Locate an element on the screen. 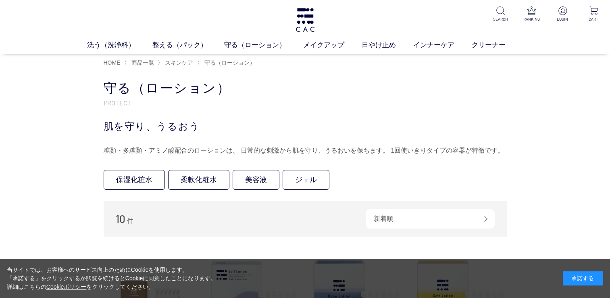 The image size is (610, 298). a: 柔軟化粧水 is located at coordinates (199, 180).